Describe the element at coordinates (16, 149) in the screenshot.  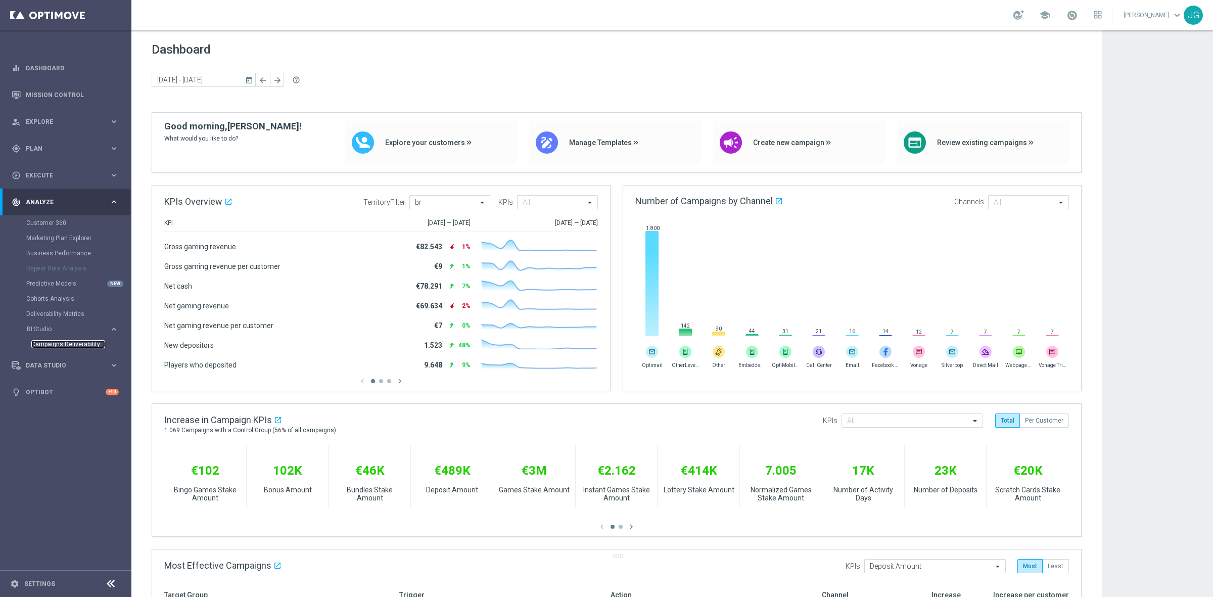
I see `i: gps_fixed` at that location.